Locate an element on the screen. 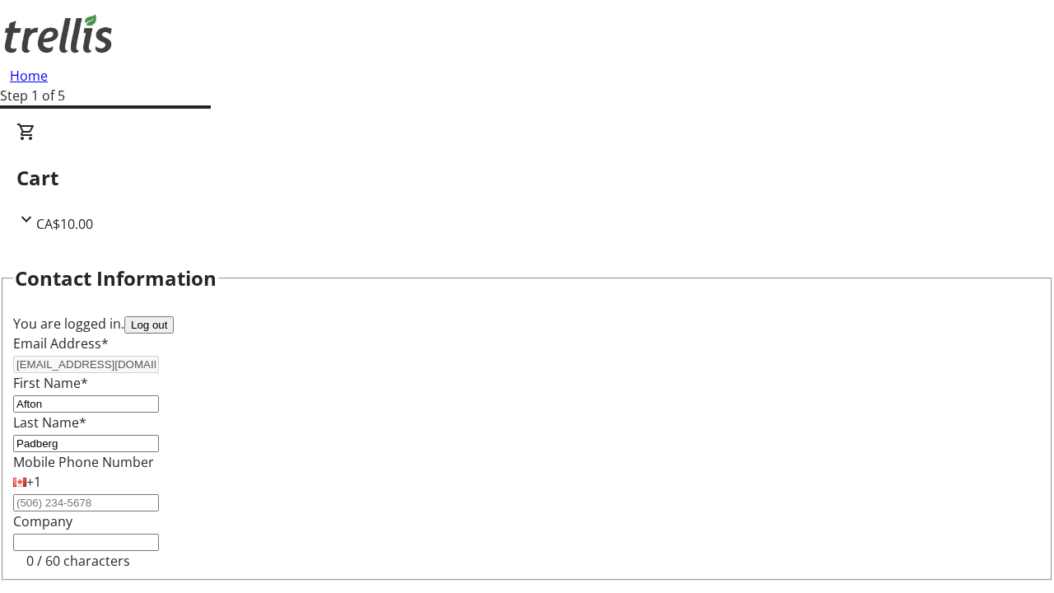 The width and height of the screenshot is (1054, 593). span: CA$10.00 is located at coordinates (64, 224).